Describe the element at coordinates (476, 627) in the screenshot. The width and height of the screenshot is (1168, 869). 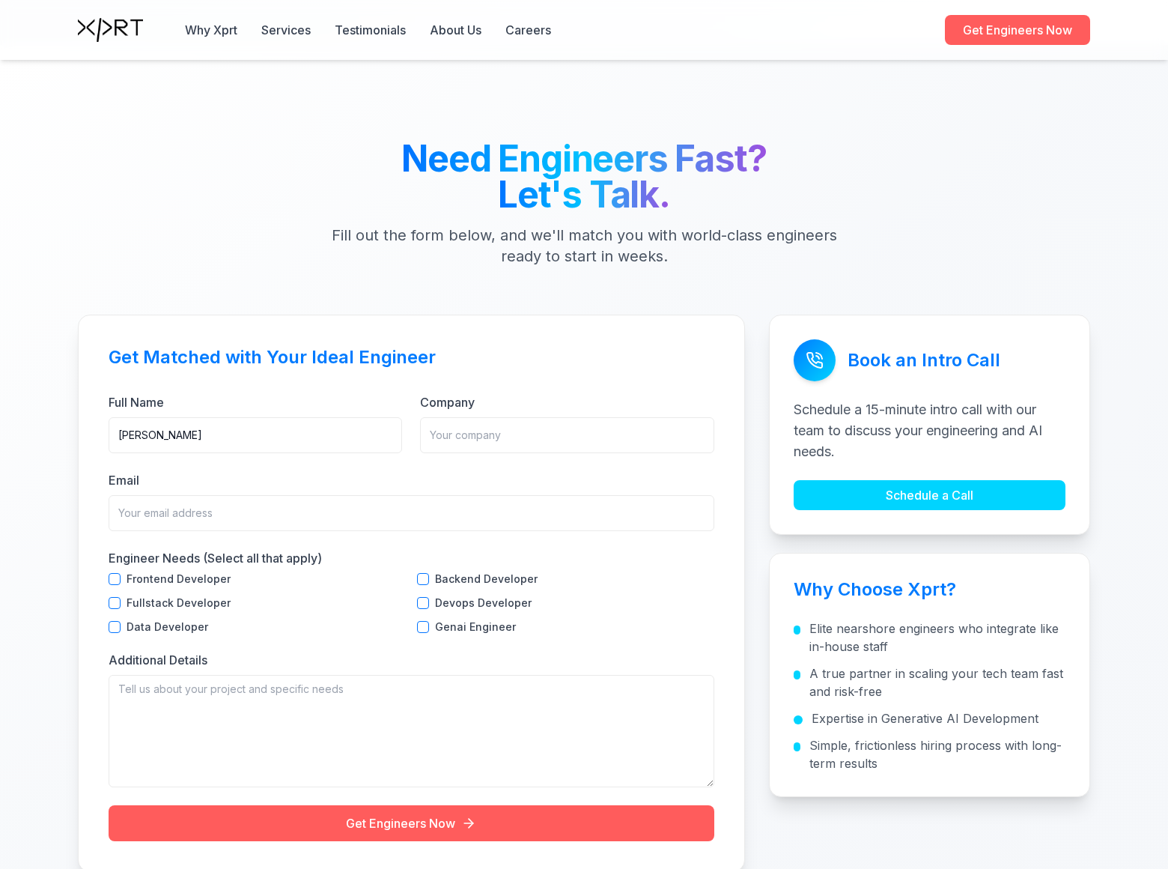
I see `label: Genai Engineer` at that location.